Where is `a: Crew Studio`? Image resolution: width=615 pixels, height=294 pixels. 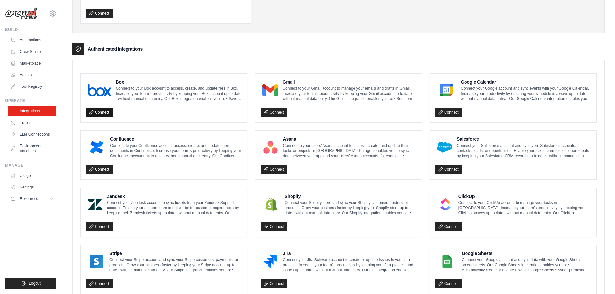
a: Crew Studio is located at coordinates (32, 52).